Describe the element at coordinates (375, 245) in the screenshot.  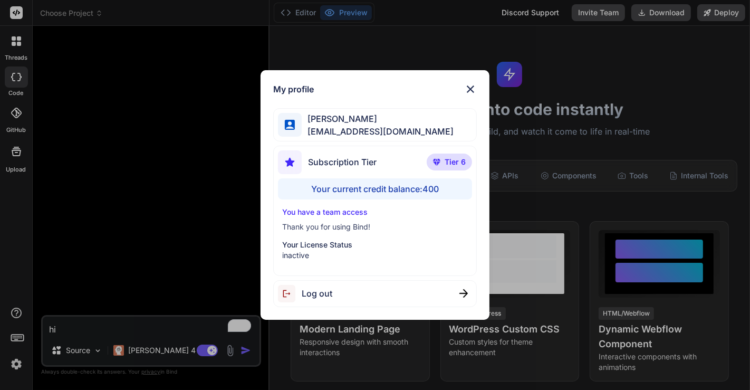
I see `p: Your License Status` at that location.